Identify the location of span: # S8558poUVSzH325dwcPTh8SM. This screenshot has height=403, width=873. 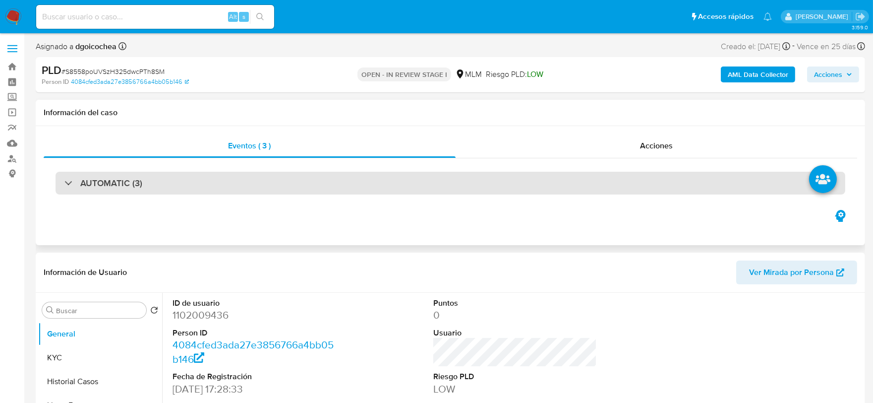
(113, 71).